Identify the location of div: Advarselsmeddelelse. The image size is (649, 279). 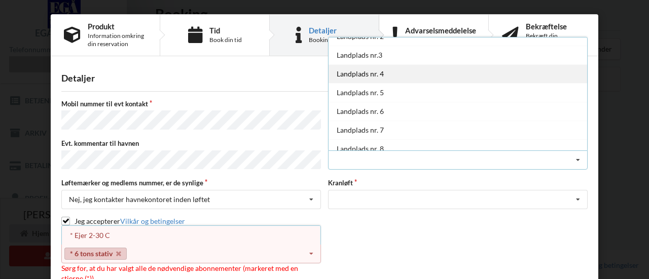
(440, 30).